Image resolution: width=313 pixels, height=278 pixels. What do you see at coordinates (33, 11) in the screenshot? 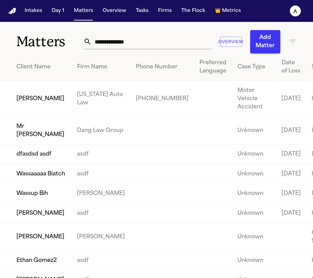
I see `a: Intakes` at bounding box center [33, 11].